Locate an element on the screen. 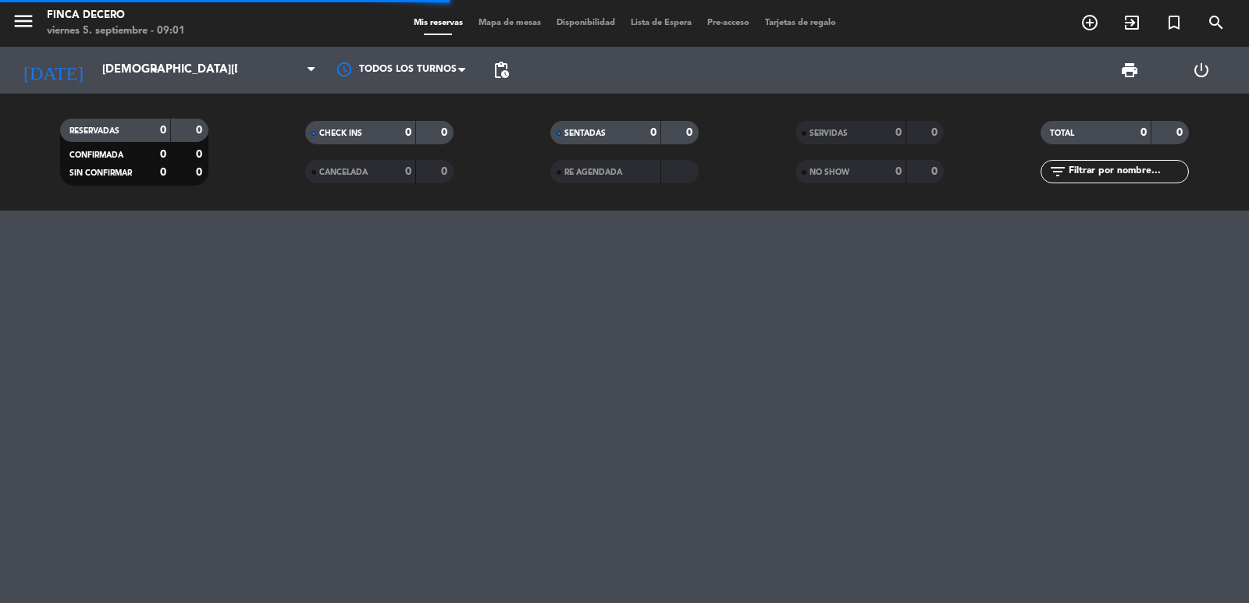 The width and height of the screenshot is (1249, 603). div: Finca Decero is located at coordinates (115, 16).